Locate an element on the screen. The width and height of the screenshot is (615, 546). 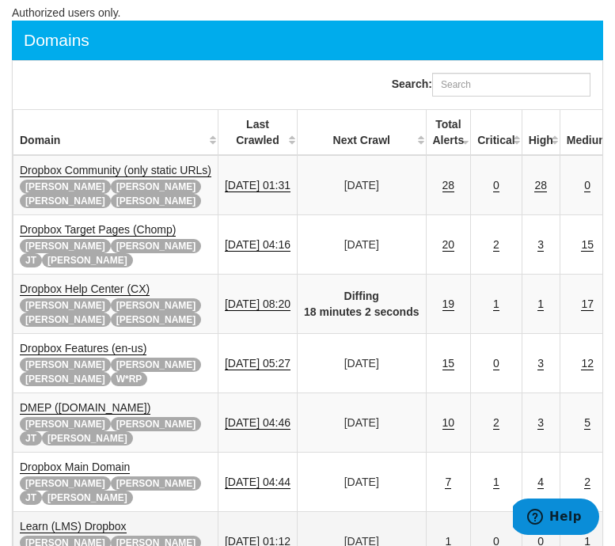
a: 5 is located at coordinates (587, 423).